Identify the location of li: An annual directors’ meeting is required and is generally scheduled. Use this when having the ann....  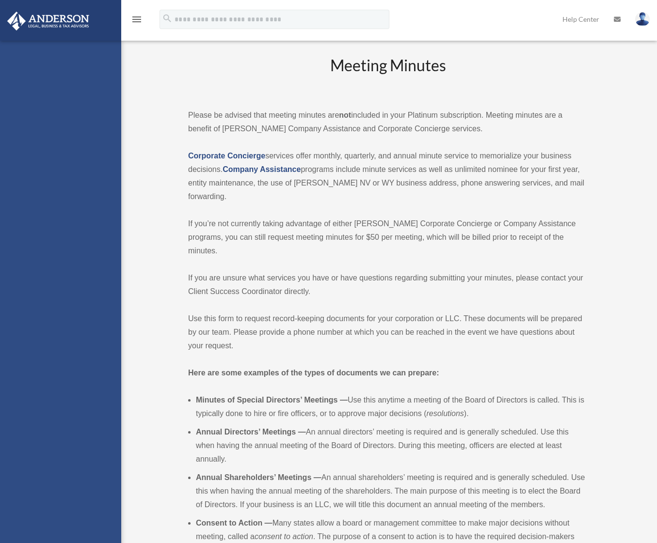
(392, 446).